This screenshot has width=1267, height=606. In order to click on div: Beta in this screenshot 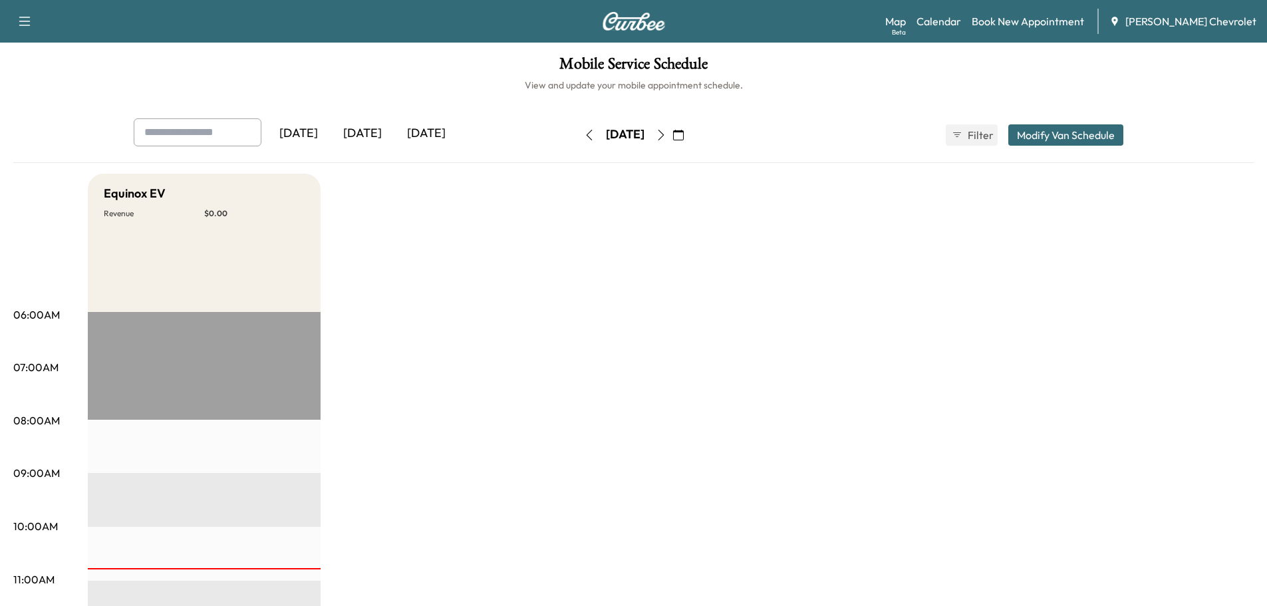, I will do `click(899, 32)`.